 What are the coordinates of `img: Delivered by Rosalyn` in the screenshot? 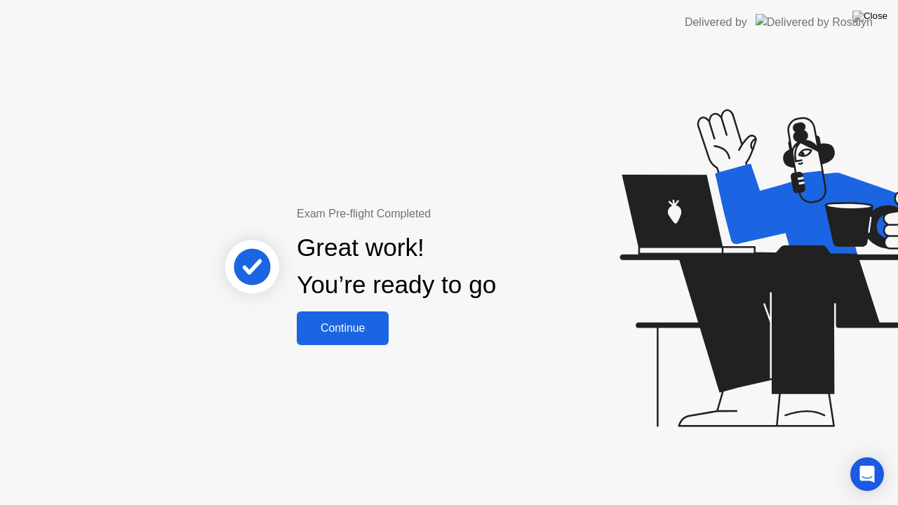 It's located at (814, 22).